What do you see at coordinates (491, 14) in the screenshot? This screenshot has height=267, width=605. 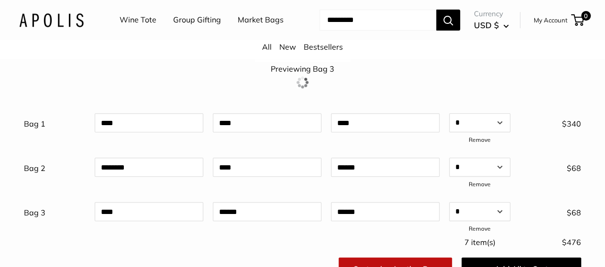 I see `span: Currency` at bounding box center [491, 14].